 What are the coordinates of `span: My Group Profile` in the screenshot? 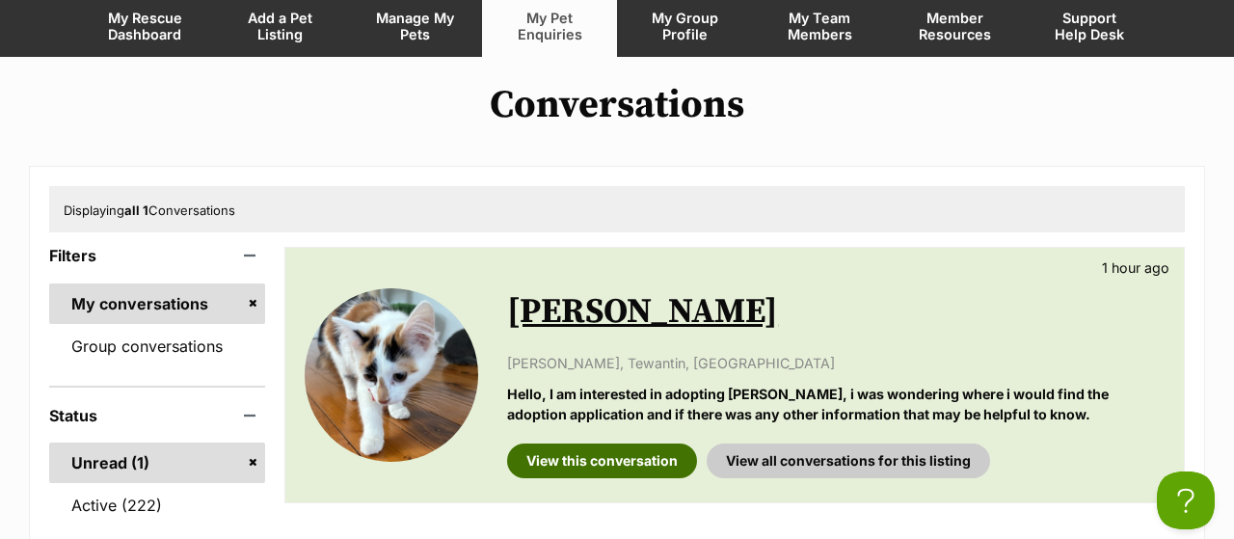 It's located at (684, 26).